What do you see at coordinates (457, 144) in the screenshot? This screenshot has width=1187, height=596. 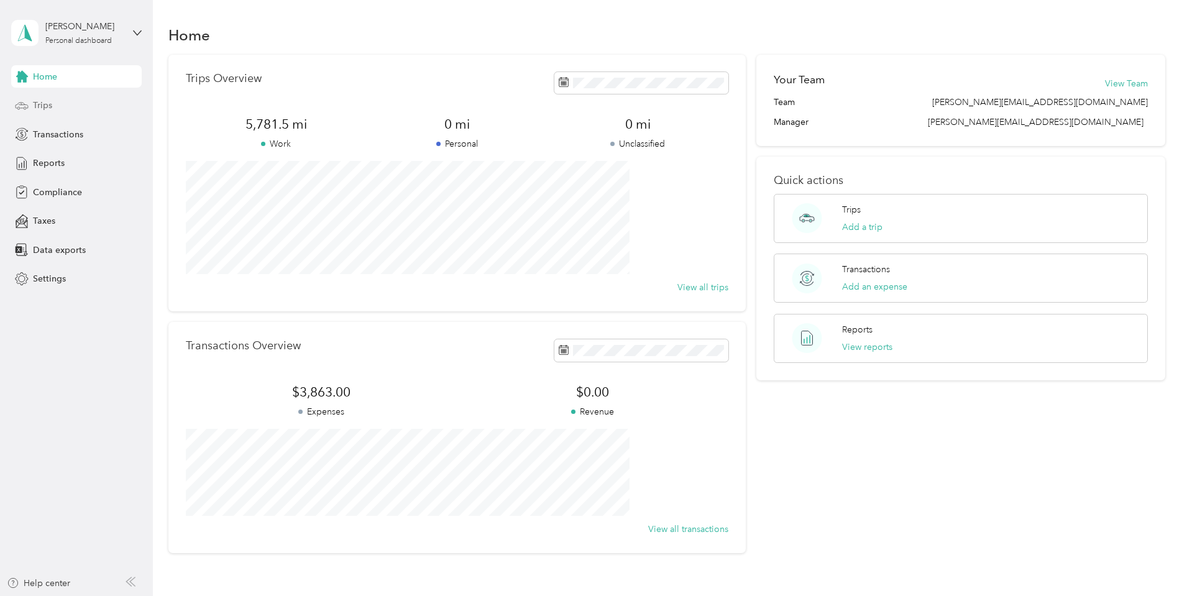 I see `p: Personal` at bounding box center [457, 144].